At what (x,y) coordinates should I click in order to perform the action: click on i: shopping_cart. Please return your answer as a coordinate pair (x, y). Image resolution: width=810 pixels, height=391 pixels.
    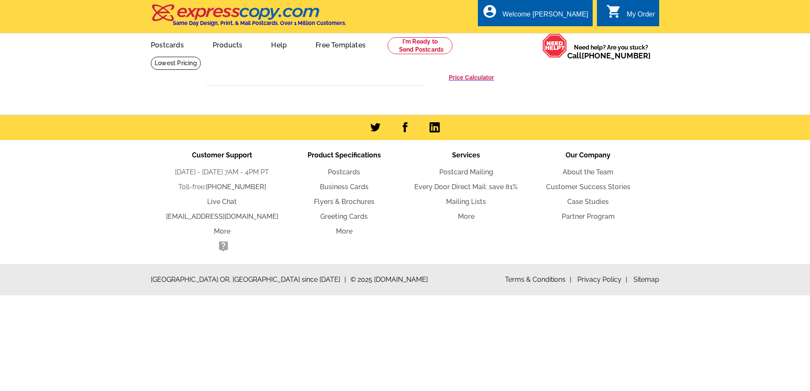
    Looking at the image, I should click on (614, 11).